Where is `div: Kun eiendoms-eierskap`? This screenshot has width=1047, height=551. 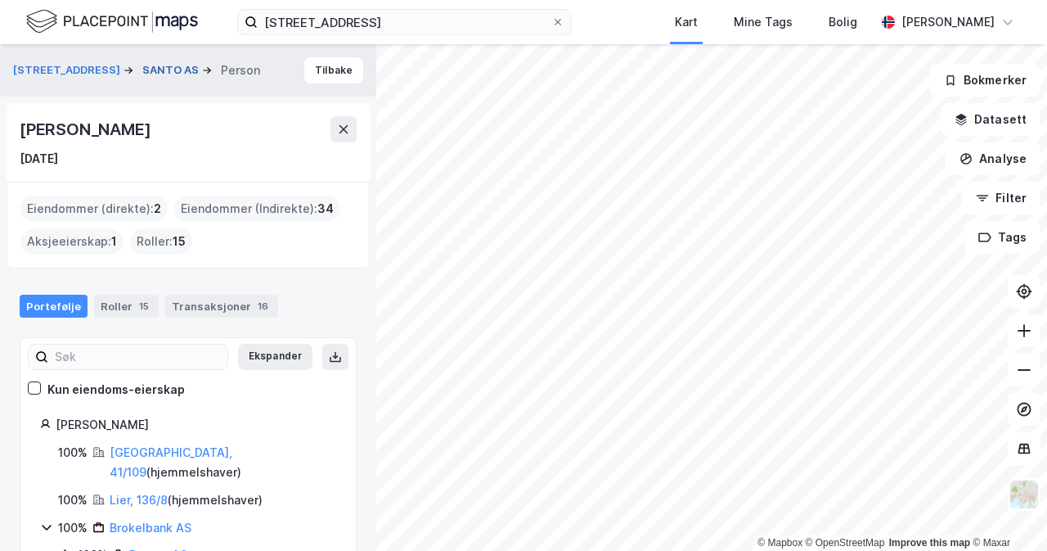 div: Kun eiendoms-eierskap is located at coordinates (116, 390).